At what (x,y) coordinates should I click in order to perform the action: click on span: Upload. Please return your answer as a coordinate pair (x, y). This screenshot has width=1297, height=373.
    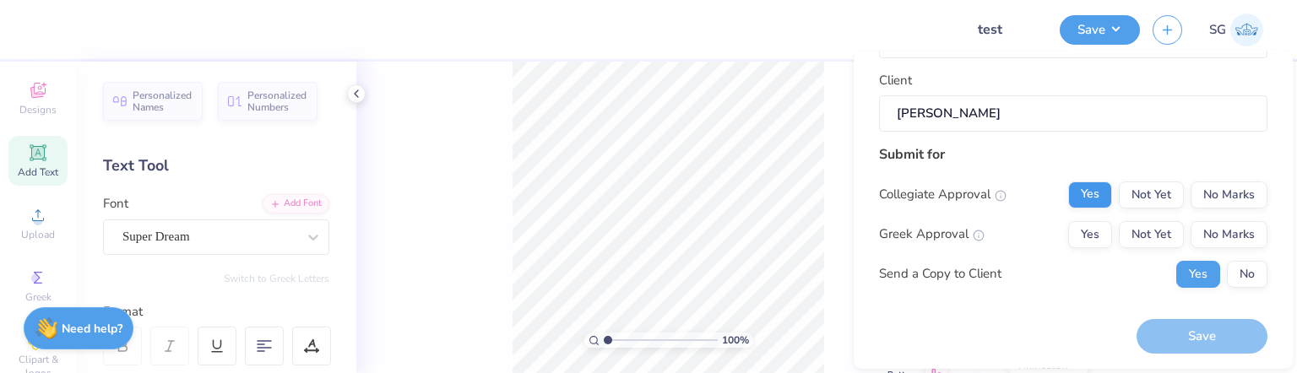
    Looking at the image, I should click on (38, 235).